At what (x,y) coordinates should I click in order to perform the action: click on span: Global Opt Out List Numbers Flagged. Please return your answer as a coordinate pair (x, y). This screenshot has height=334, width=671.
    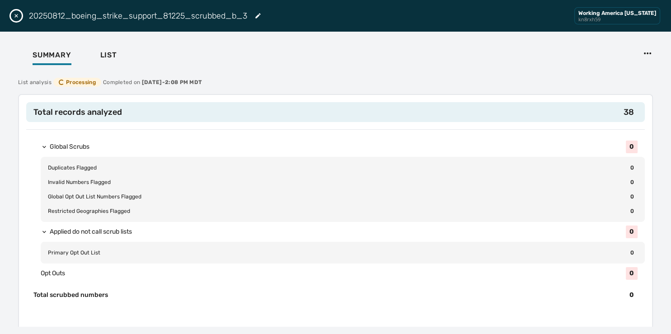
    Looking at the image, I should click on (94, 197).